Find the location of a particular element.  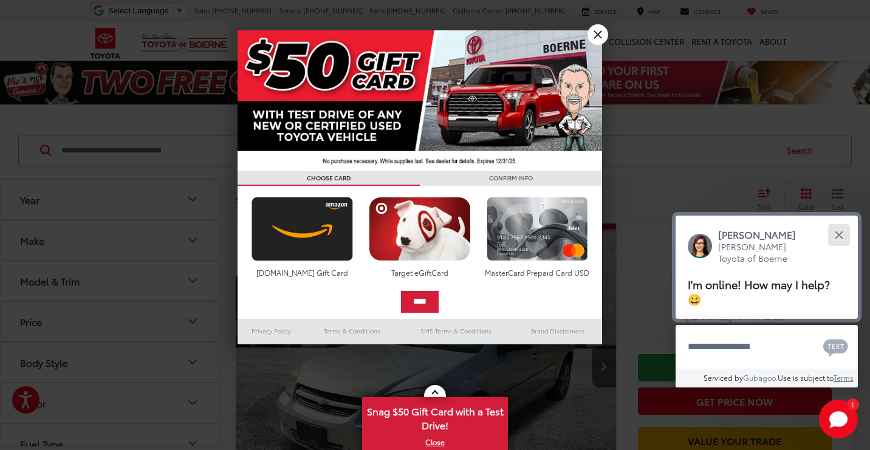

a: Brand Disclaimers is located at coordinates (558, 331).